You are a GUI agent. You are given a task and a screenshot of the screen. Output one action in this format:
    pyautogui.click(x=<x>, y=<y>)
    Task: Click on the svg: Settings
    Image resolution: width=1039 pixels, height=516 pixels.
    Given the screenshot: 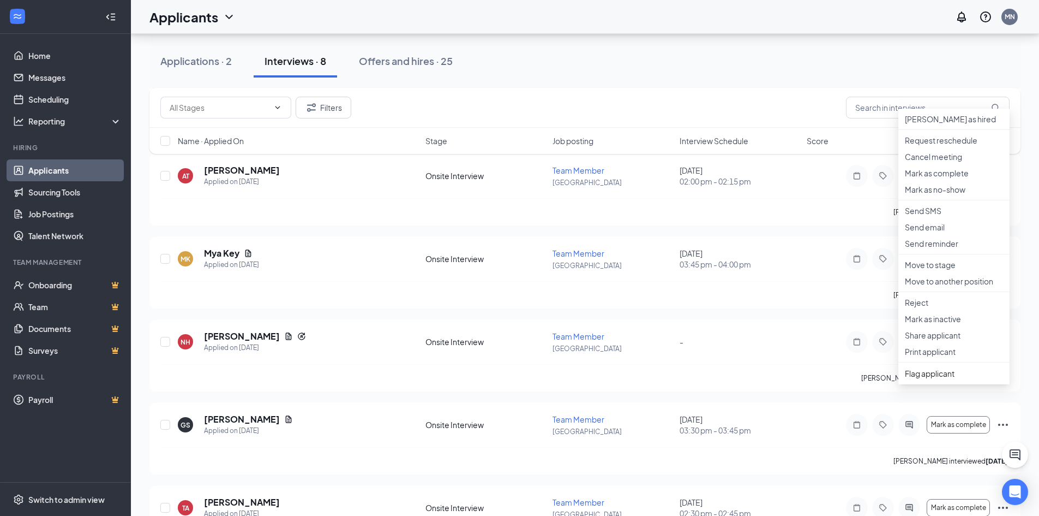 What is the action you would take?
    pyautogui.click(x=19, y=499)
    